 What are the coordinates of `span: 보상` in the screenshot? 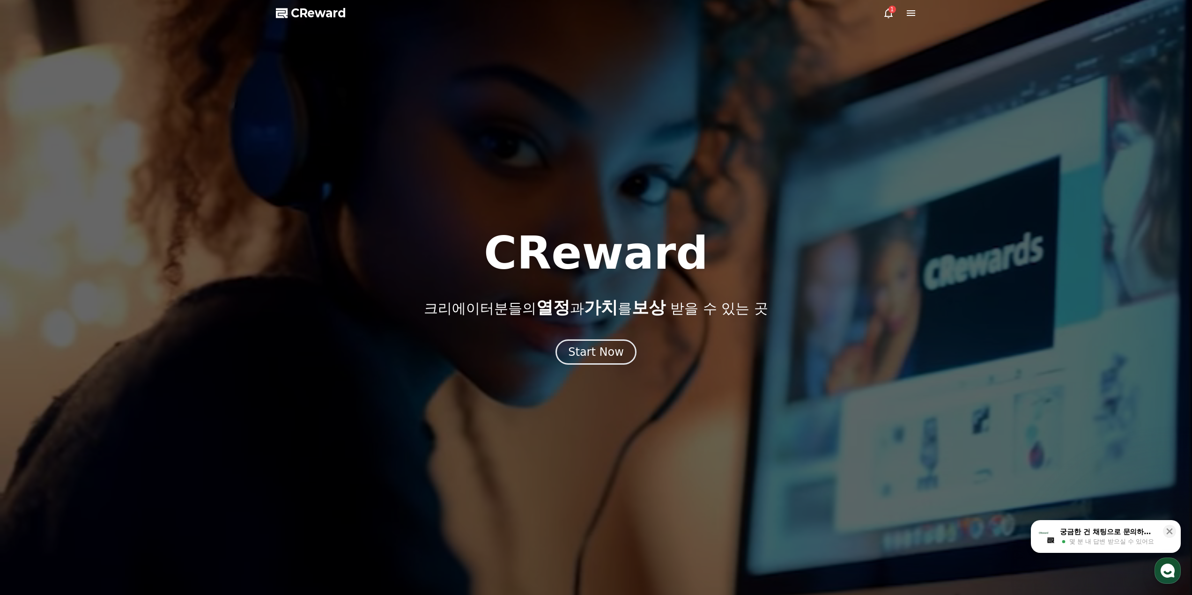 It's located at (649, 307).